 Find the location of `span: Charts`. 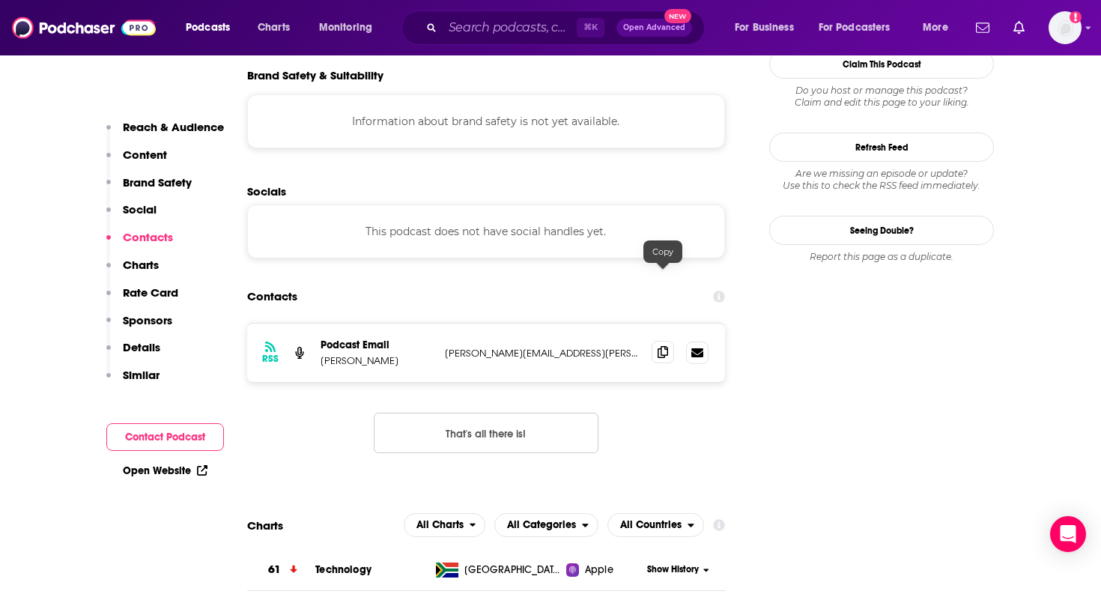

span: Charts is located at coordinates (273, 28).